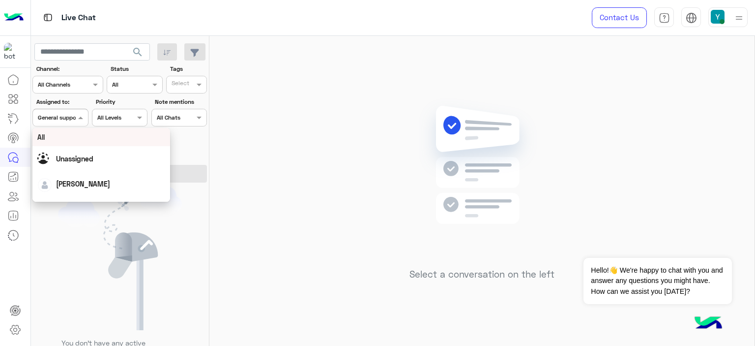  I want to click on span: All, so click(41, 137).